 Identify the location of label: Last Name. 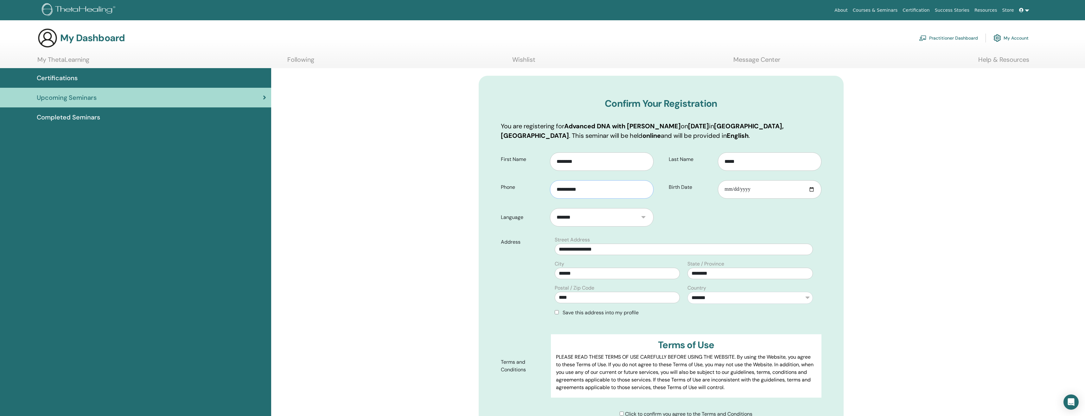
(691, 159).